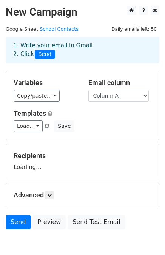 The height and width of the screenshot is (255, 165). What do you see at coordinates (134, 29) in the screenshot?
I see `a: Daily emails left: 50` at bounding box center [134, 29].